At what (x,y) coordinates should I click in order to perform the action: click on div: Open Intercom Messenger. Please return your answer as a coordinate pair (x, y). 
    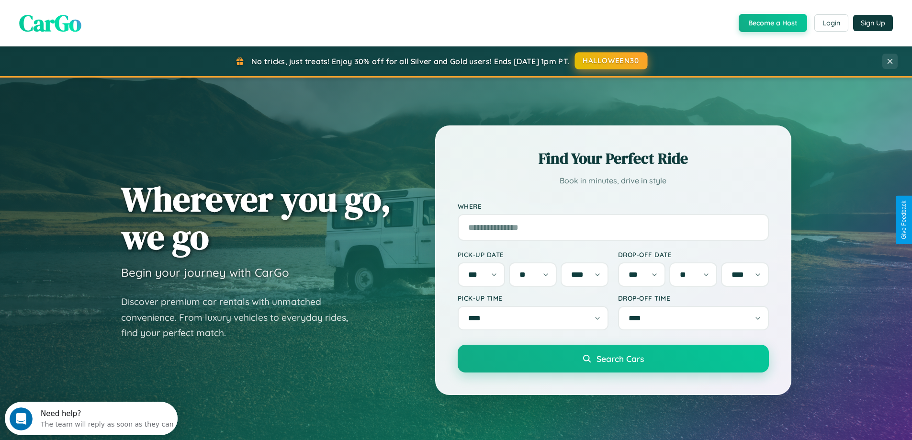
    Looking at the image, I should click on (91, 17).